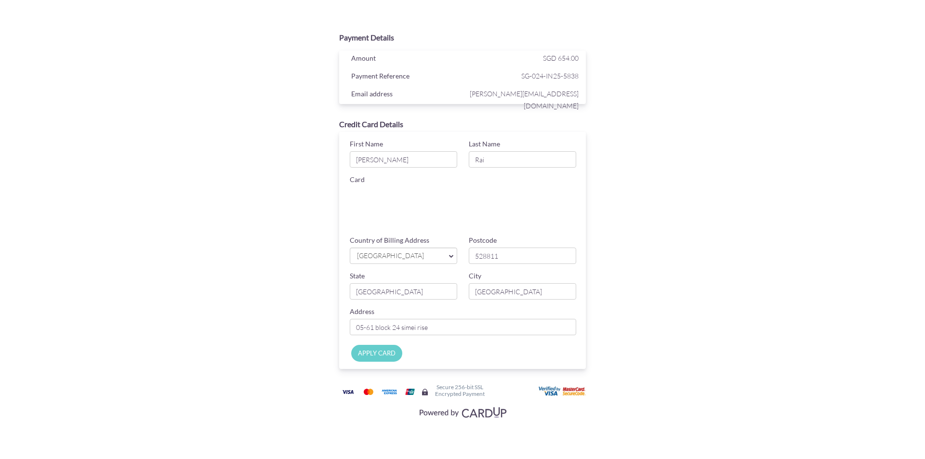 The image size is (925, 459). Describe the element at coordinates (362, 312) in the screenshot. I see `label: Address` at that location.